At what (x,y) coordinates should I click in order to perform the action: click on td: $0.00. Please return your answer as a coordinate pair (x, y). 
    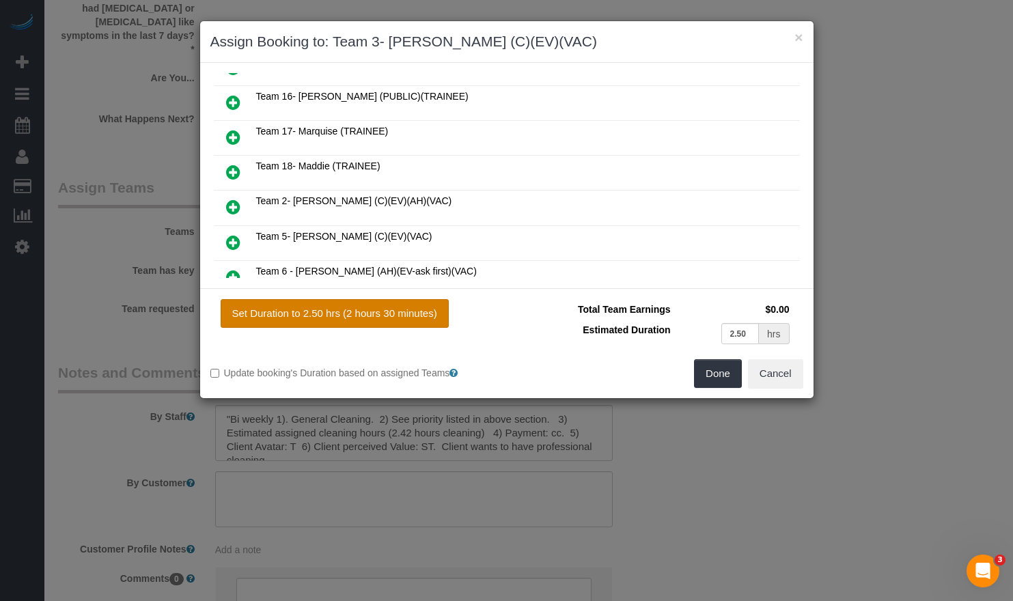
    Looking at the image, I should click on (734, 310).